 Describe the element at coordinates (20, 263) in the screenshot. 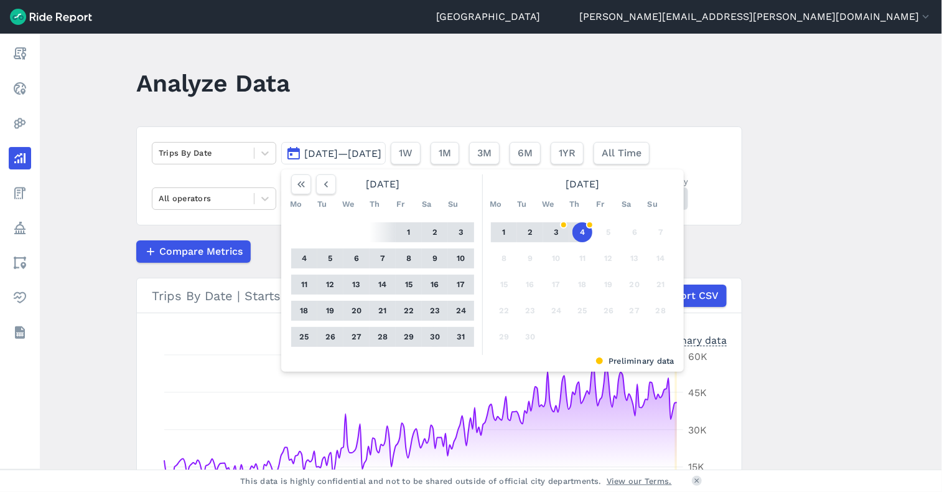

I see `a: Areas` at that location.